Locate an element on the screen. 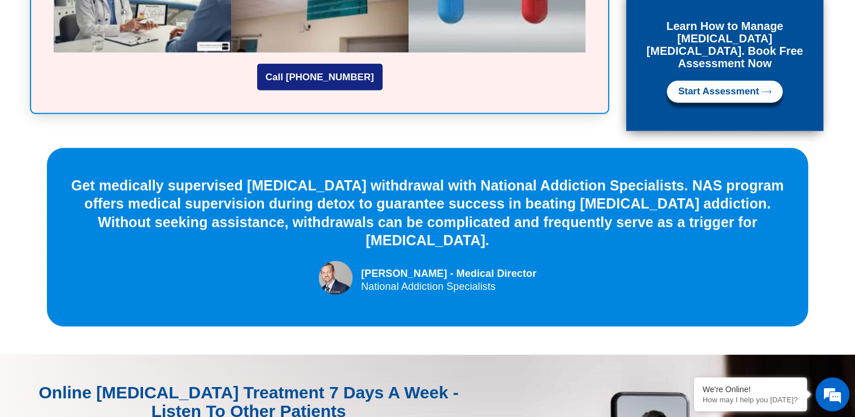  img: national addictiion specialists suboxone doctors dr chad elkin is located at coordinates (336, 278).